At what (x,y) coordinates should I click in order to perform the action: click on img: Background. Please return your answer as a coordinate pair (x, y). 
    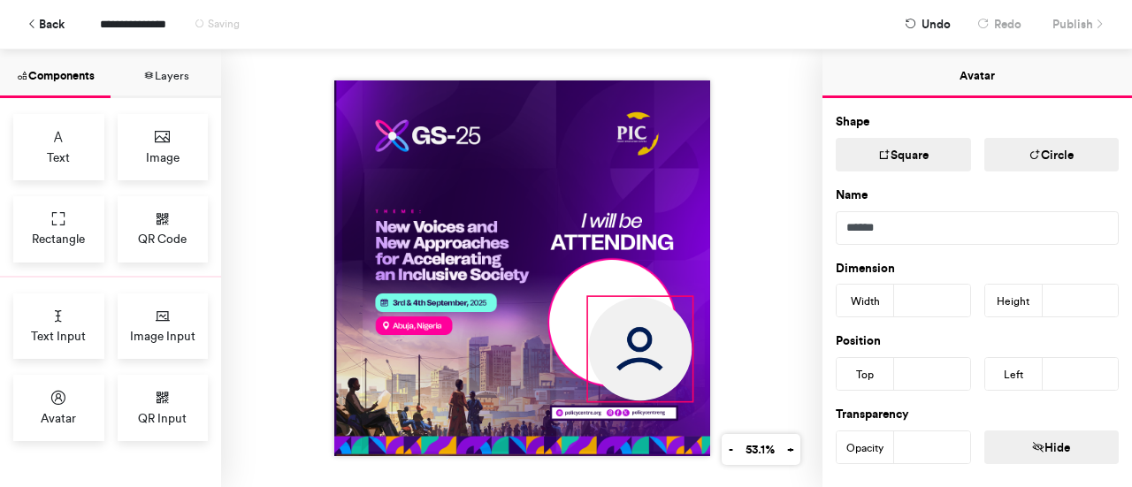
    Looking at the image, I should click on (522, 268).